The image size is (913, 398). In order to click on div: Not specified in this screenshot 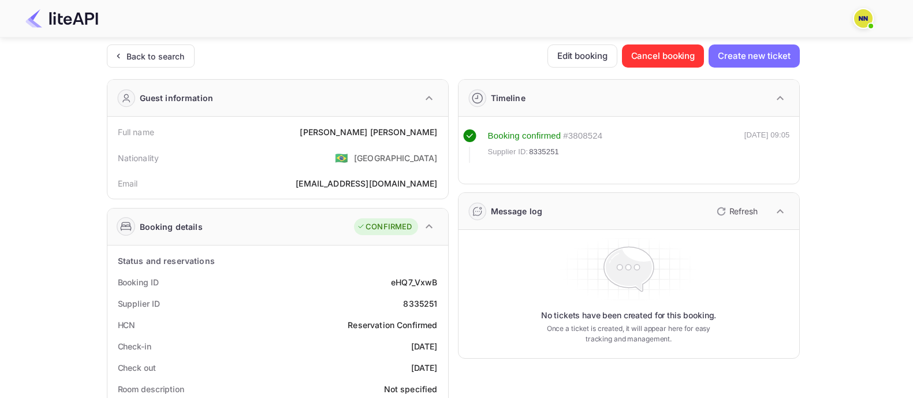, I will do `click(411, 389)`.